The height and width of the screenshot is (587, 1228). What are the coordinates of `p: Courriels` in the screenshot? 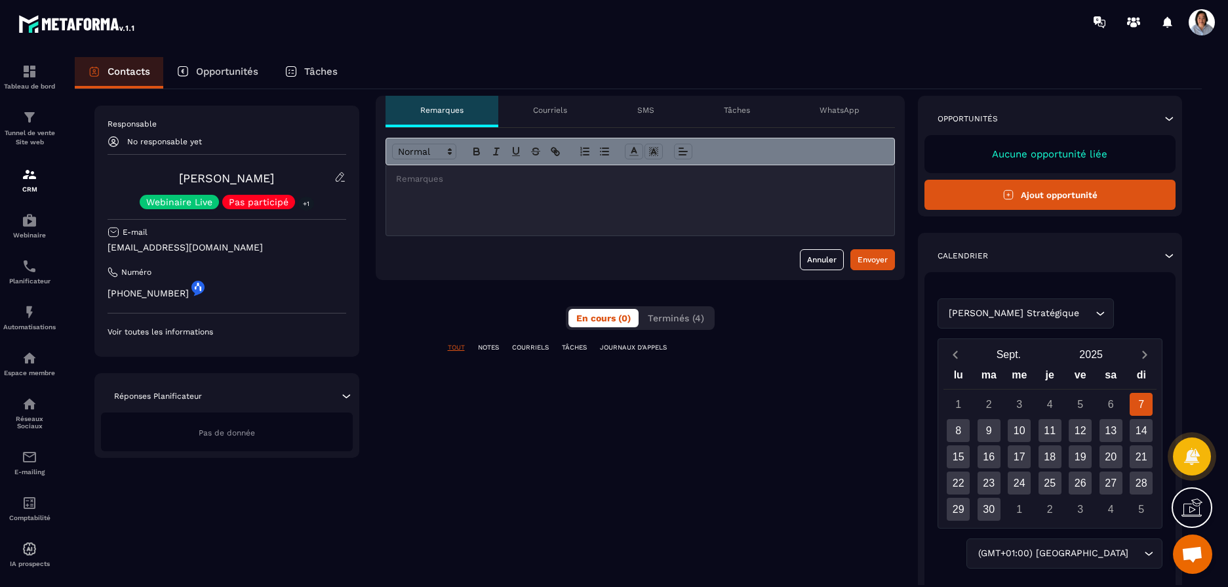 It's located at (550, 110).